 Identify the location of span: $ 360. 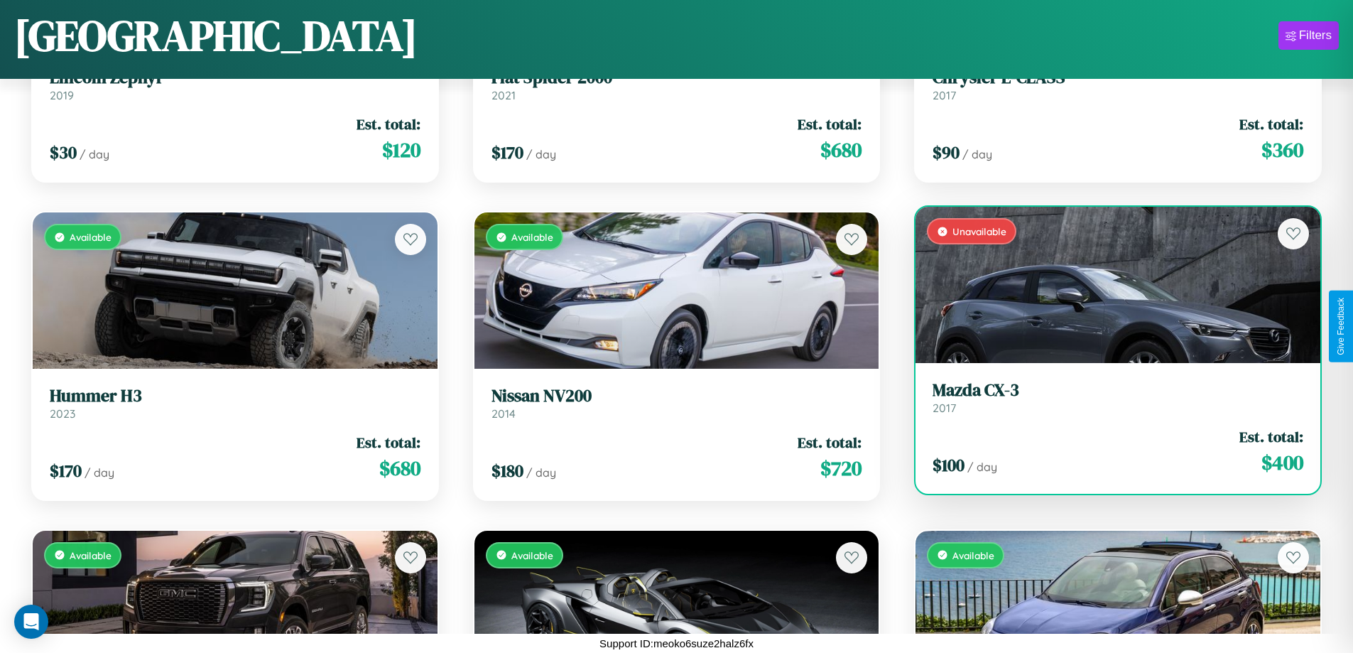
(1282, 150).